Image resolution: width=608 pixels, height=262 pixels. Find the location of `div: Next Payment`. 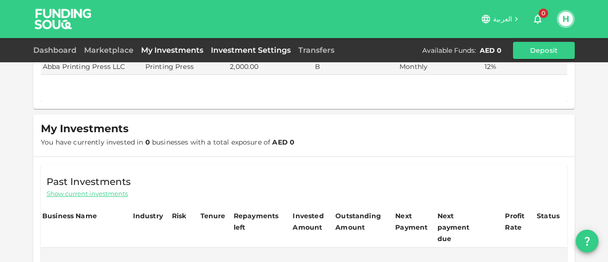

div: Next Payment is located at coordinates (415, 222).